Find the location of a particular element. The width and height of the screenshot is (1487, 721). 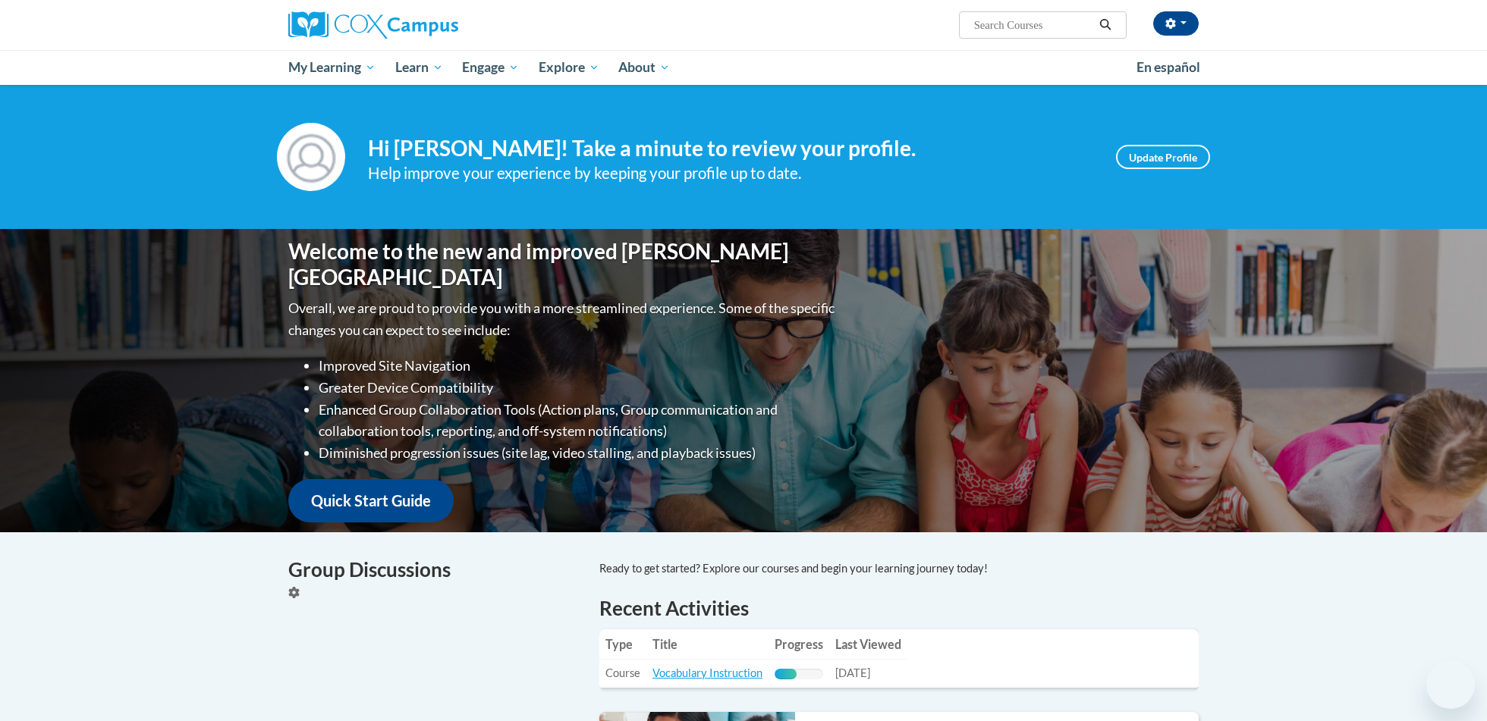

a: Vocabulary Instruction is located at coordinates (707, 673).